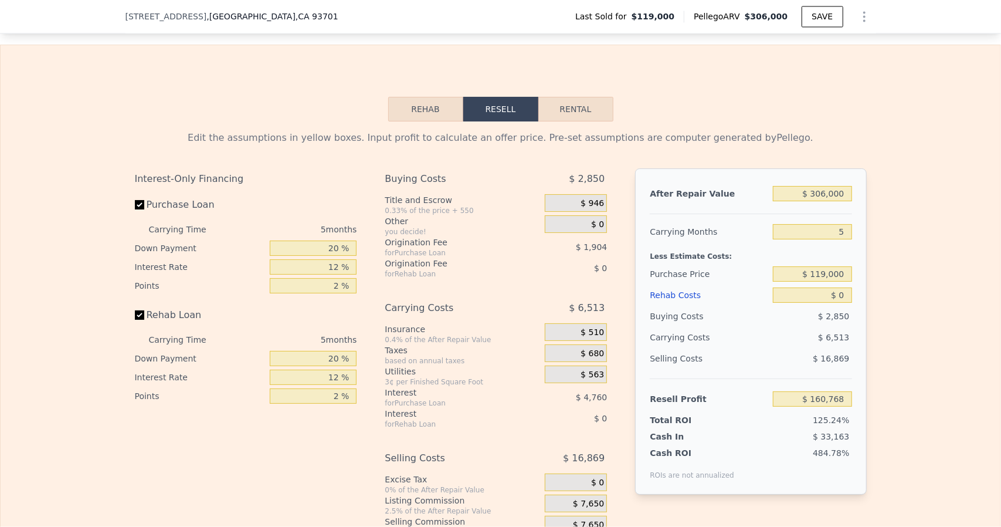 Image resolution: width=1001 pixels, height=527 pixels. What do you see at coordinates (462, 329) in the screenshot?
I see `div: Insurance` at bounding box center [462, 329].